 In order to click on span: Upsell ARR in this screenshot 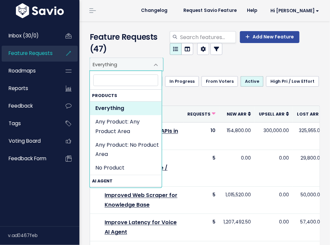, I will do `click(272, 114)`.